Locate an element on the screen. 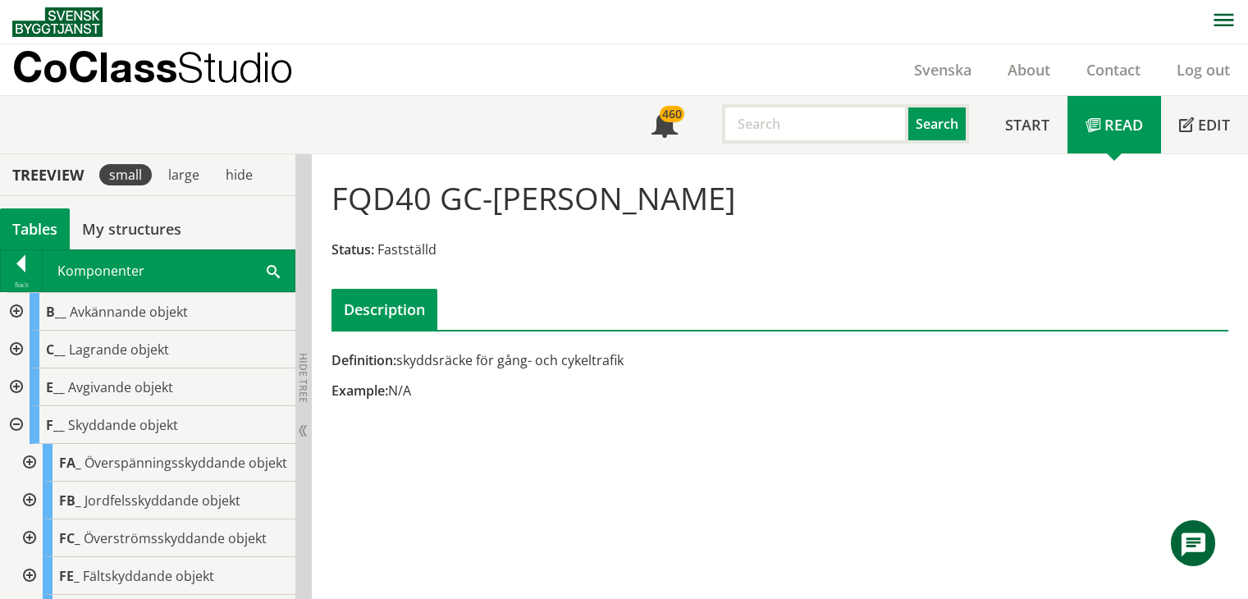  div: Komponenter is located at coordinates (168, 271).